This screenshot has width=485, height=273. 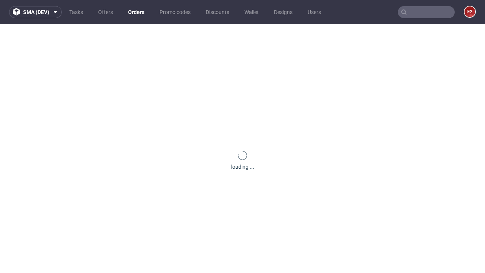 What do you see at coordinates (283, 12) in the screenshot?
I see `a: Designs` at bounding box center [283, 12].